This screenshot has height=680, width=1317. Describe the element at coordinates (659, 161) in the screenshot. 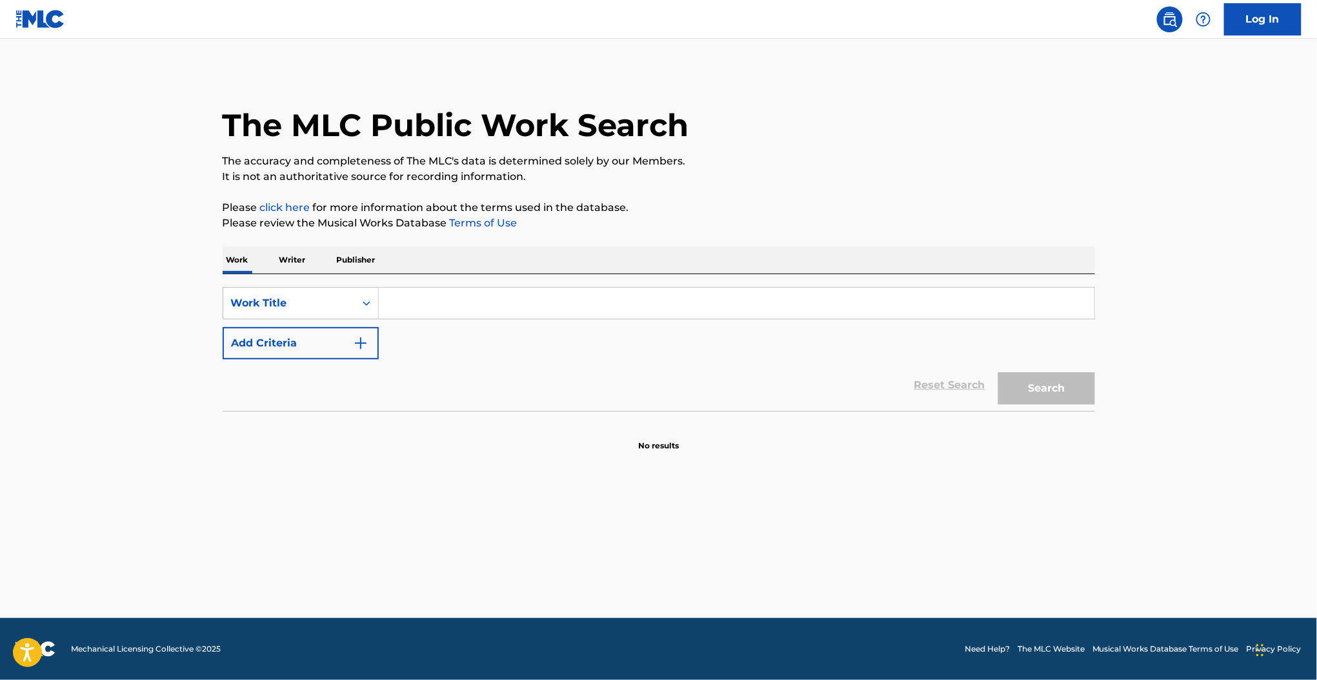

I see `p: The accuracy and completeness of The MLC's data is determined solely by our Members.` at that location.